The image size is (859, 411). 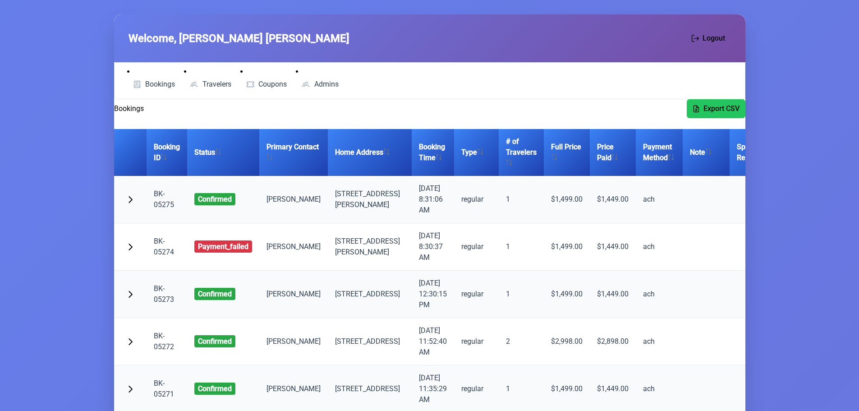 I want to click on li: Admins, so click(x=320, y=79).